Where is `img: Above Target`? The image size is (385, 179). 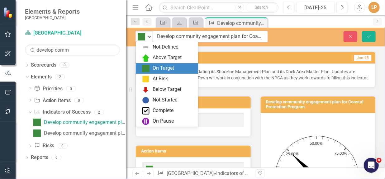 img: Above Target is located at coordinates (146, 58).